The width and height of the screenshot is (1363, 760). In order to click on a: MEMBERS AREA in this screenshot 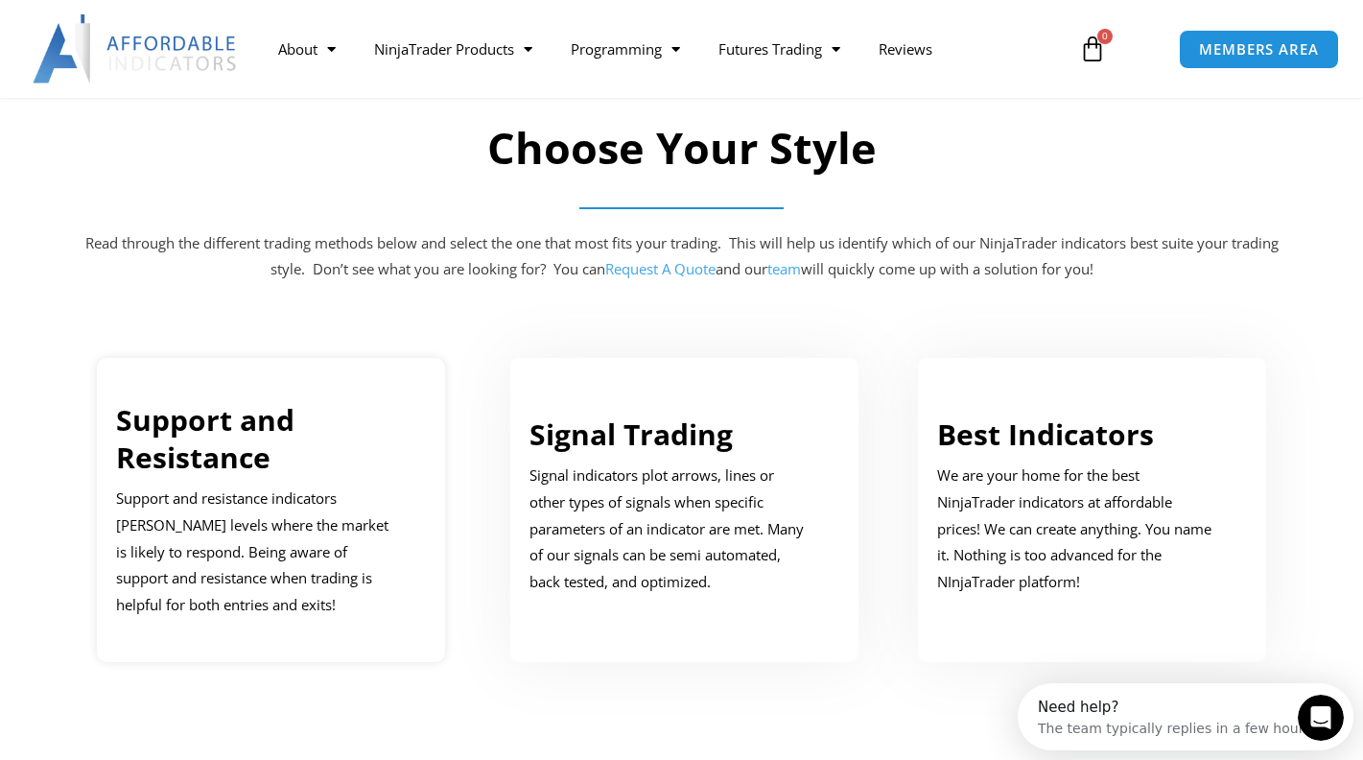, I will do `click(1259, 49)`.